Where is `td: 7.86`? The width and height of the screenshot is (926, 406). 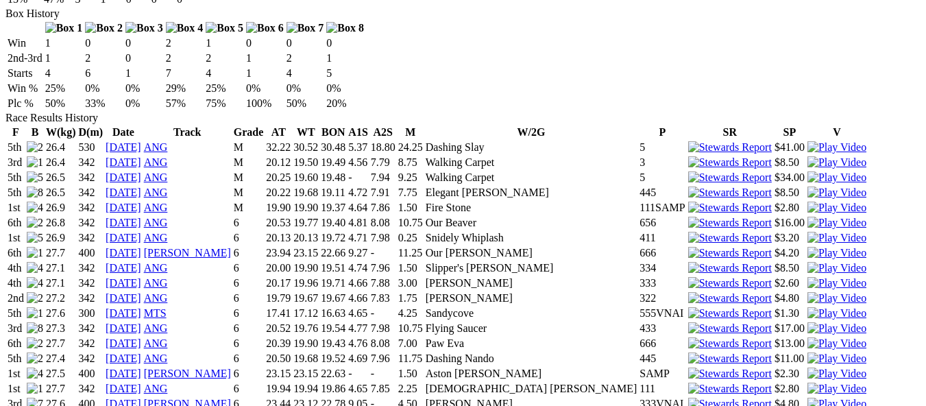 td: 7.86 is located at coordinates (383, 208).